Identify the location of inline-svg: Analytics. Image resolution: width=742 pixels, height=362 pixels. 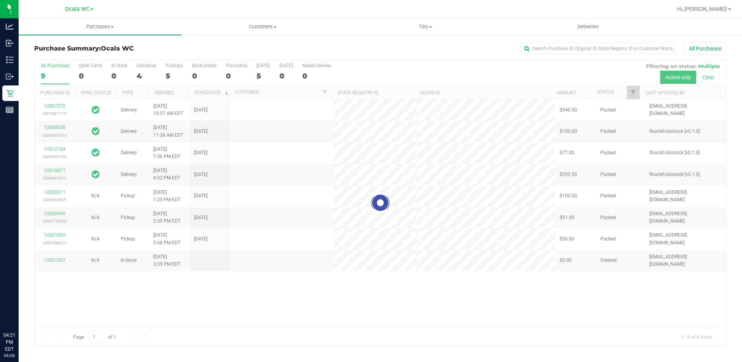
(10, 26).